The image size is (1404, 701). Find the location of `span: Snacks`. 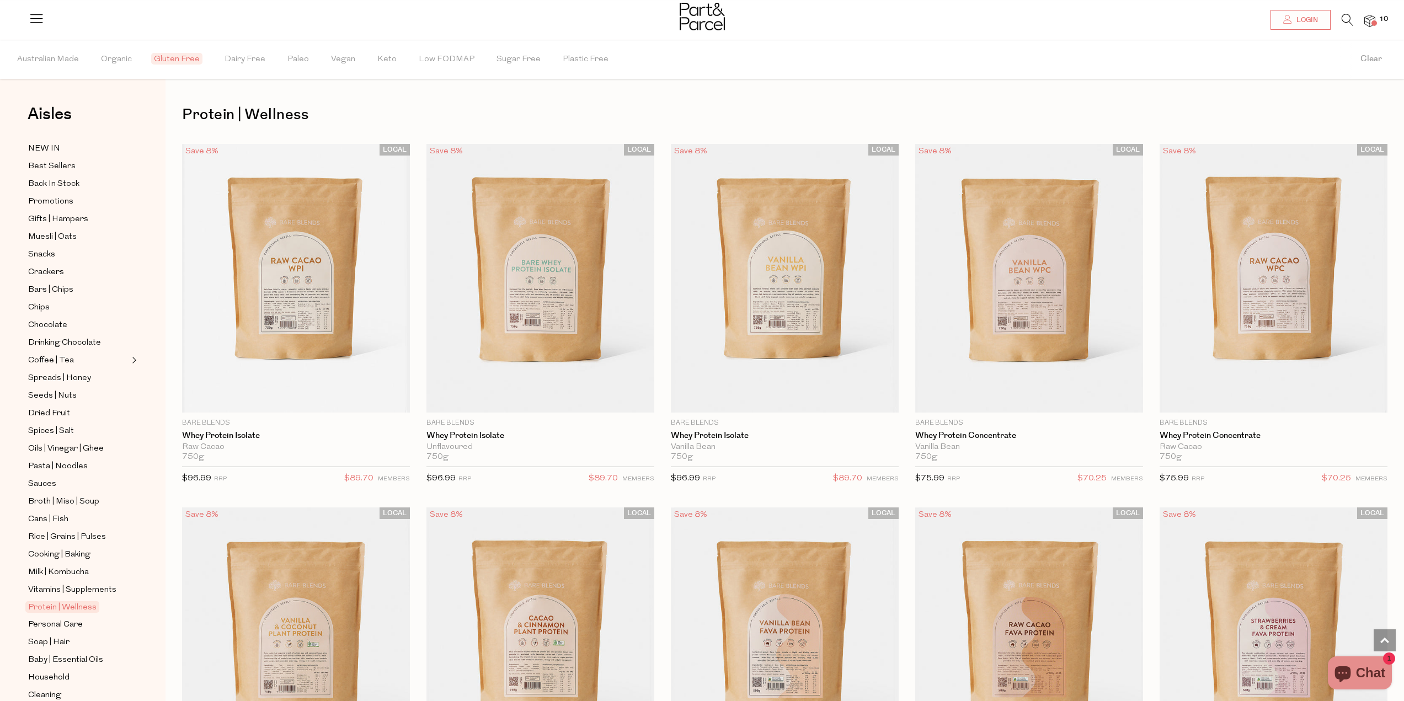

span: Snacks is located at coordinates (41, 255).